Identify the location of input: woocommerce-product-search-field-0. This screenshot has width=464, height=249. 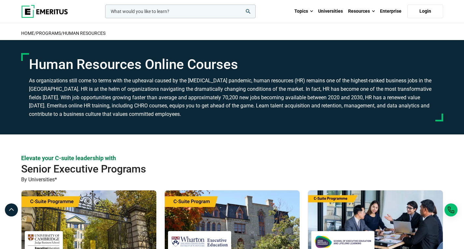
(180, 11).